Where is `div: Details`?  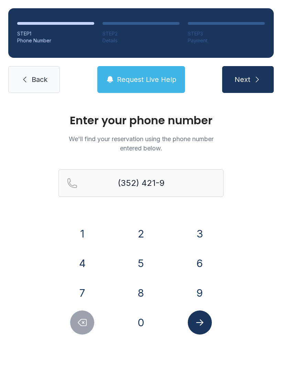 div: Details is located at coordinates (141, 41).